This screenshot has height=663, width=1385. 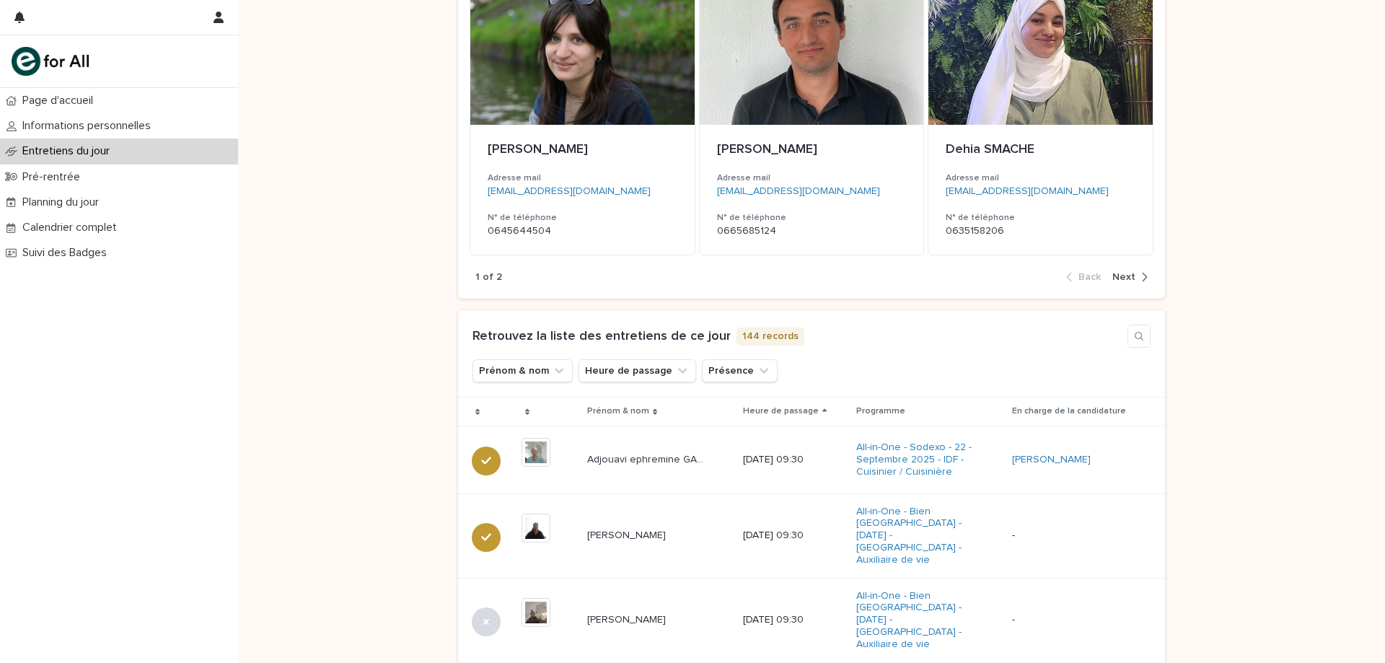 I want to click on span: Back, so click(x=1089, y=277).